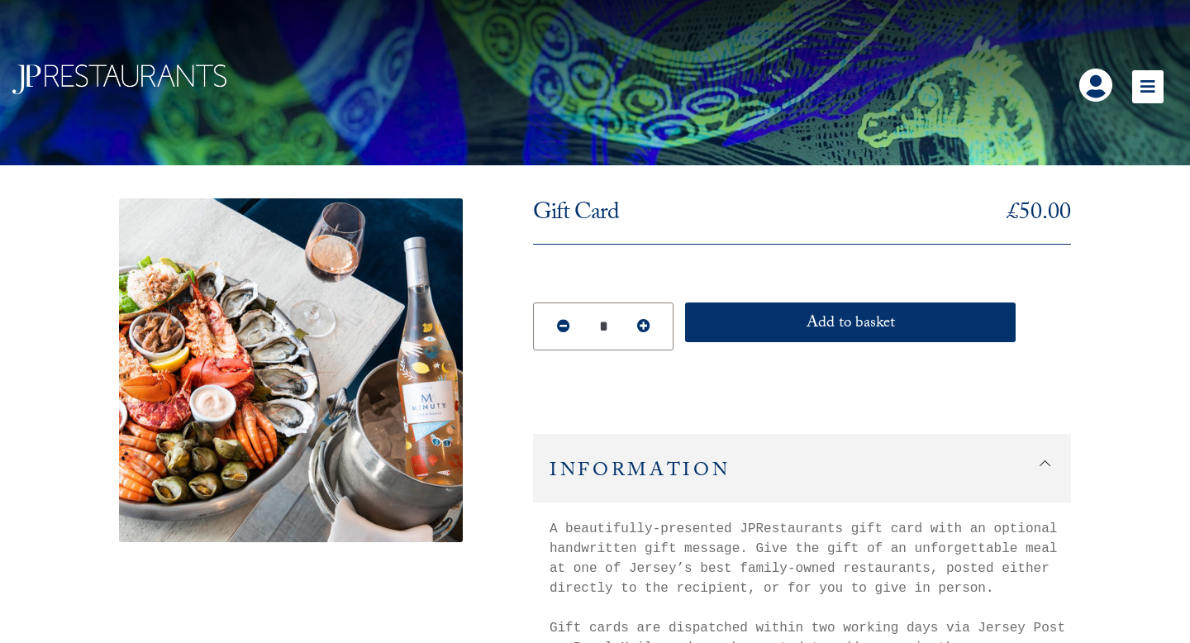  Describe the element at coordinates (850, 322) in the screenshot. I see `button: Add to basket` at that location.